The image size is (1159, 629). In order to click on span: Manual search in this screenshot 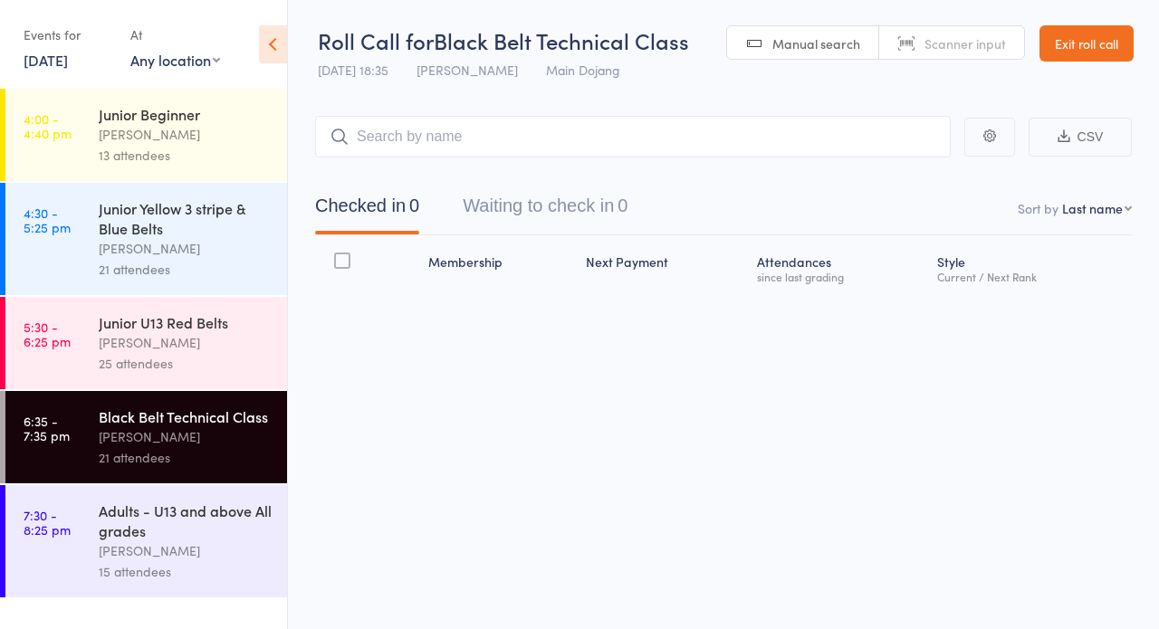, I will do `click(816, 43)`.